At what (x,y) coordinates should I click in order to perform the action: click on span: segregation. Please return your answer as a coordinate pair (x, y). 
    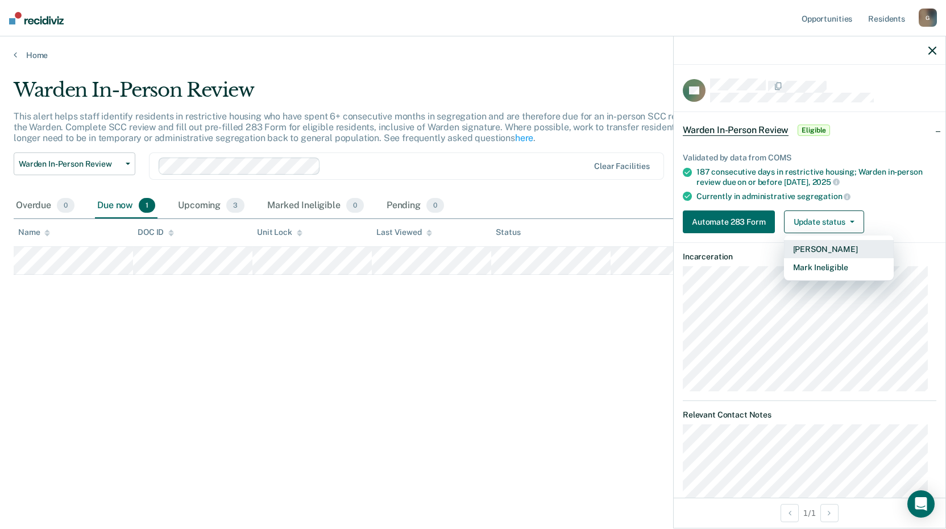
    Looking at the image, I should click on (824, 196).